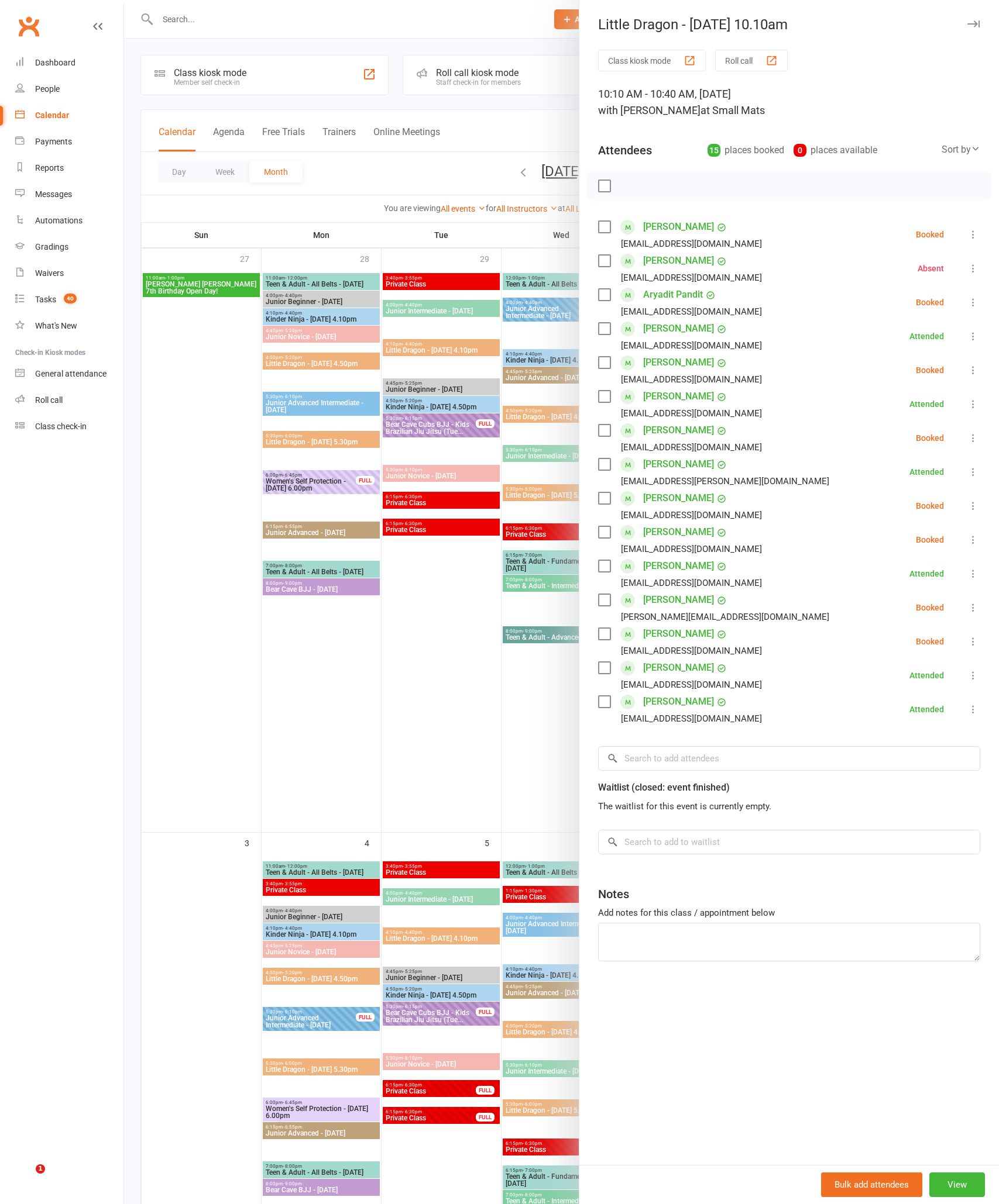 This screenshot has width=999, height=1204. I want to click on a: Clubworx, so click(28, 26).